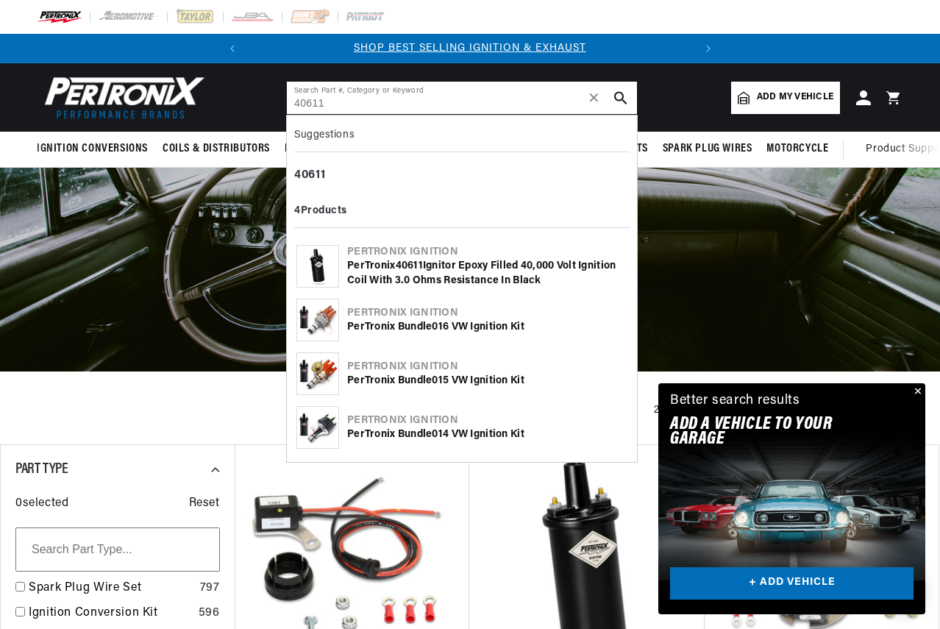 This screenshot has height=629, width=940. Describe the element at coordinates (204, 504) in the screenshot. I see `span: Reset` at that location.